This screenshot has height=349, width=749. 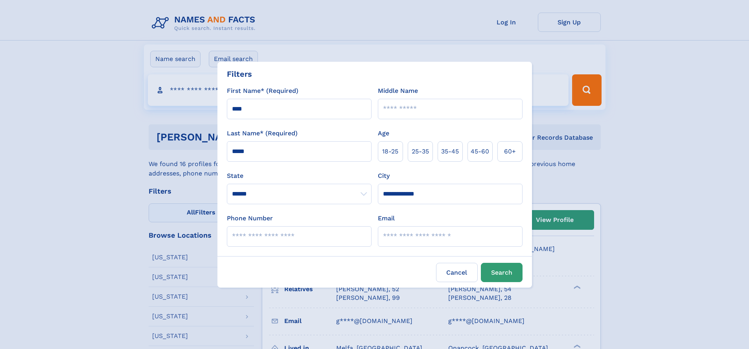 What do you see at coordinates (383, 133) in the screenshot?
I see `label: Age` at bounding box center [383, 133].